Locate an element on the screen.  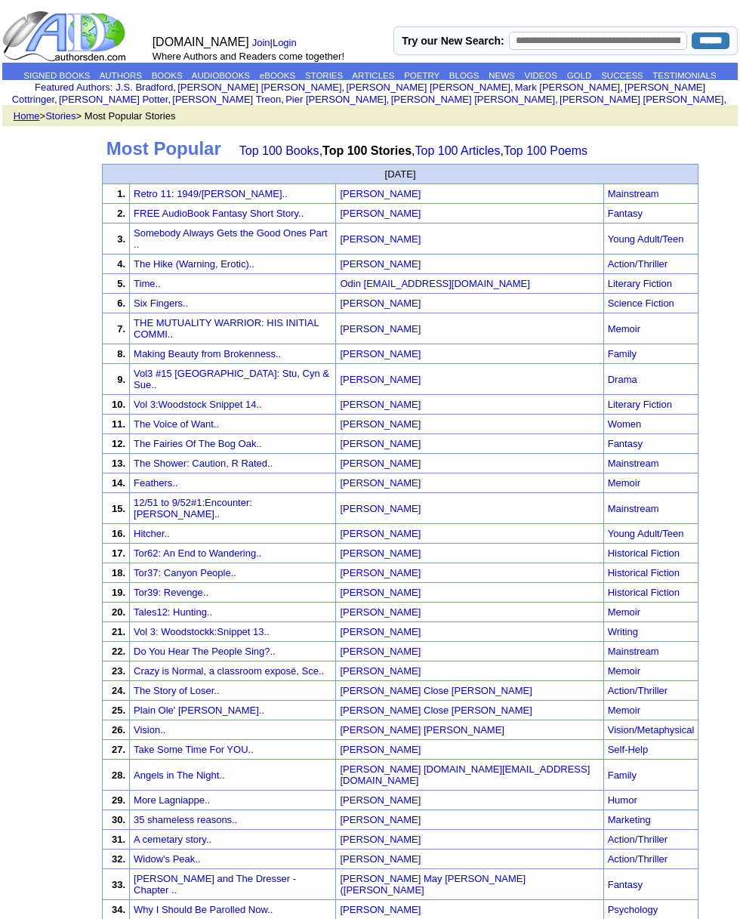
a: Young Adult/Teen is located at coordinates (646, 239).